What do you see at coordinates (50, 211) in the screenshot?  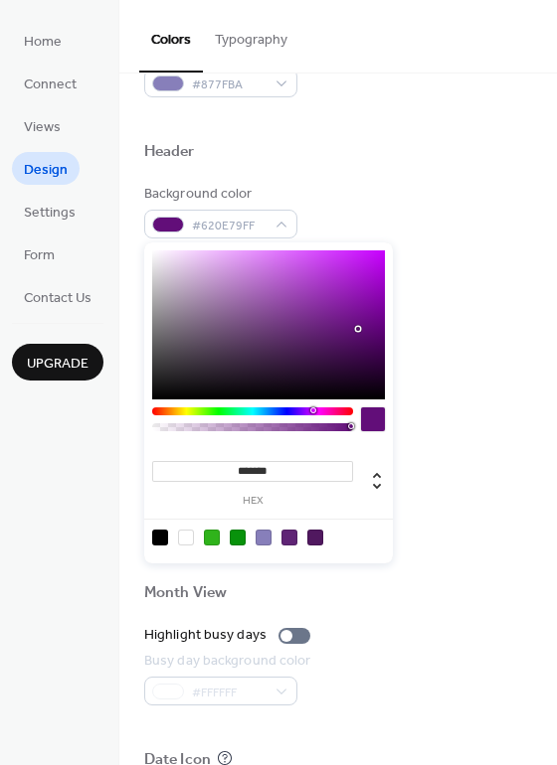 I see `a: Settings` at bounding box center [50, 211].